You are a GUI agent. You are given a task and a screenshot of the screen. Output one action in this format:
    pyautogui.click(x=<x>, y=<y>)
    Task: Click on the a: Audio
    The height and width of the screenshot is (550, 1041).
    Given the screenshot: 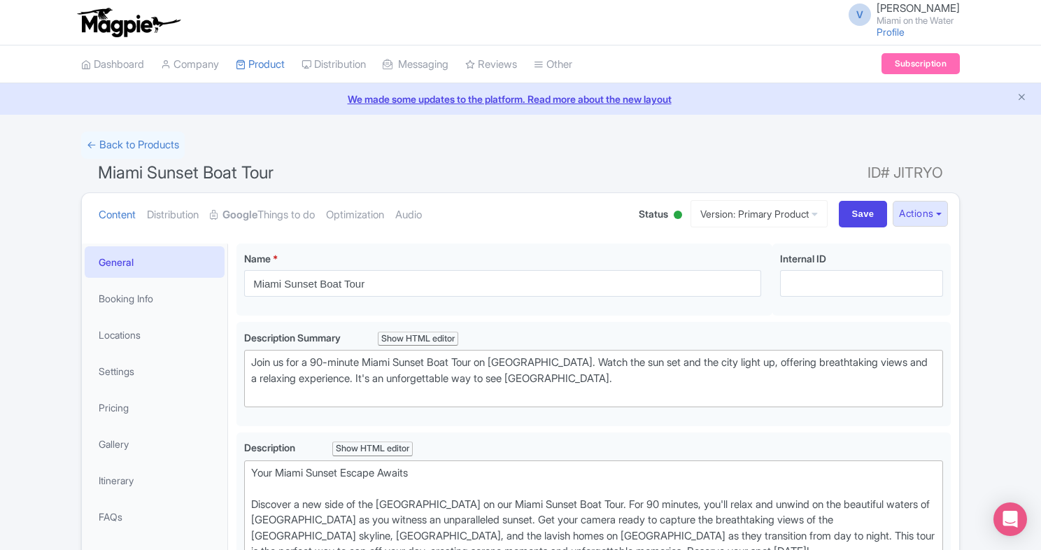 What is the action you would take?
    pyautogui.click(x=408, y=215)
    